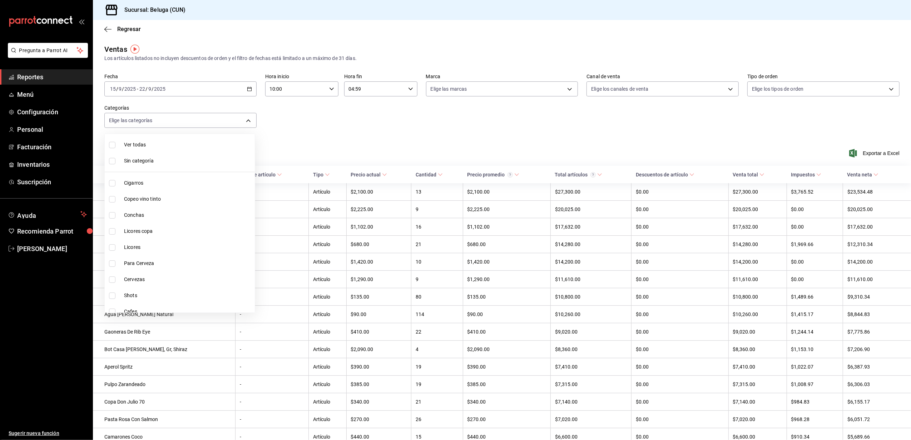 Image resolution: width=911 pixels, height=440 pixels. Describe the element at coordinates (188, 199) in the screenshot. I see `span: Copeo vino tinto` at that location.